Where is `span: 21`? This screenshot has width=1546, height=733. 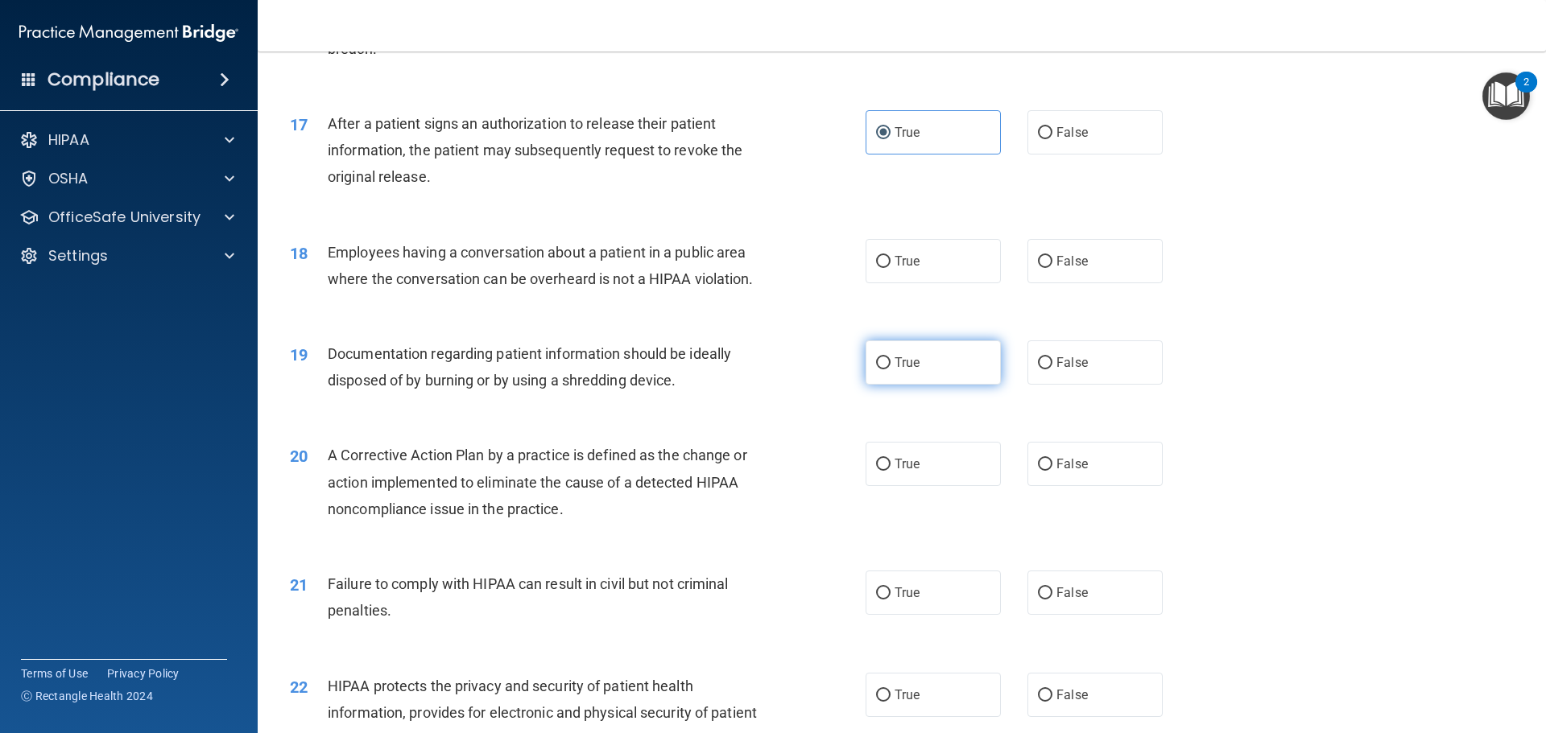 span: 21 is located at coordinates (299, 585).